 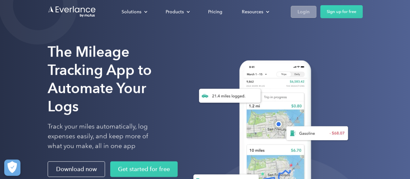 What do you see at coordinates (215, 12) in the screenshot?
I see `a: Pricing` at bounding box center [215, 12].